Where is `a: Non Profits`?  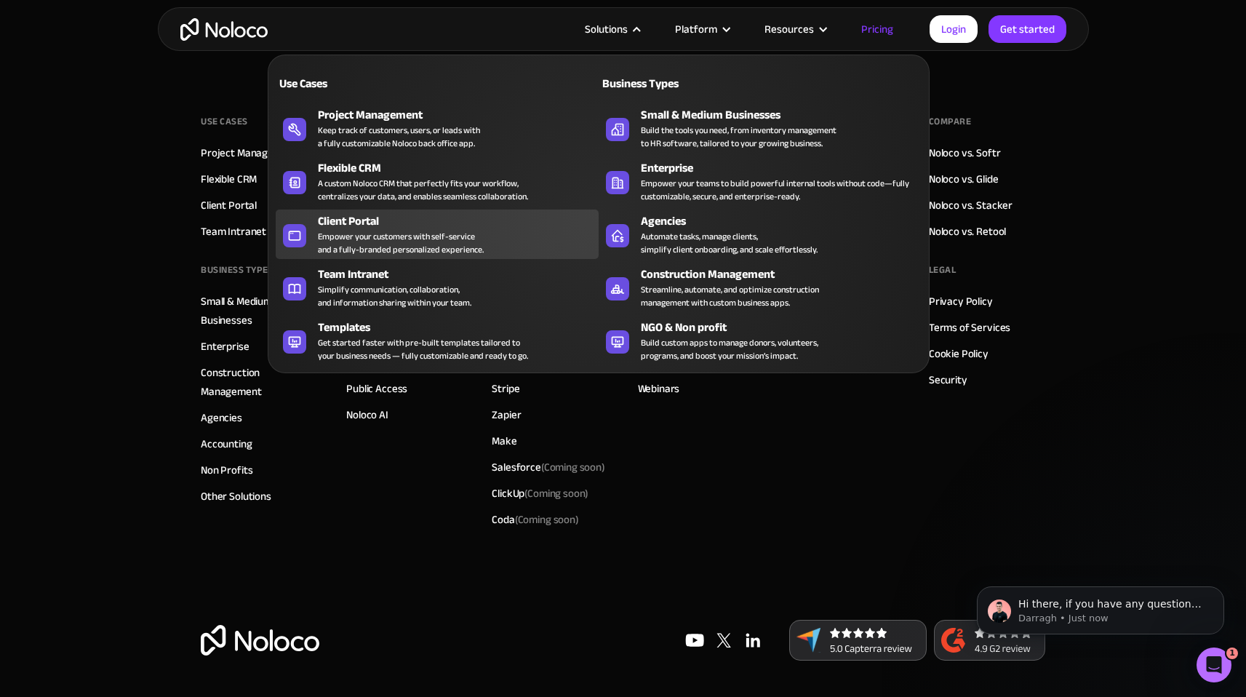
a: Non Profits is located at coordinates (226, 470).